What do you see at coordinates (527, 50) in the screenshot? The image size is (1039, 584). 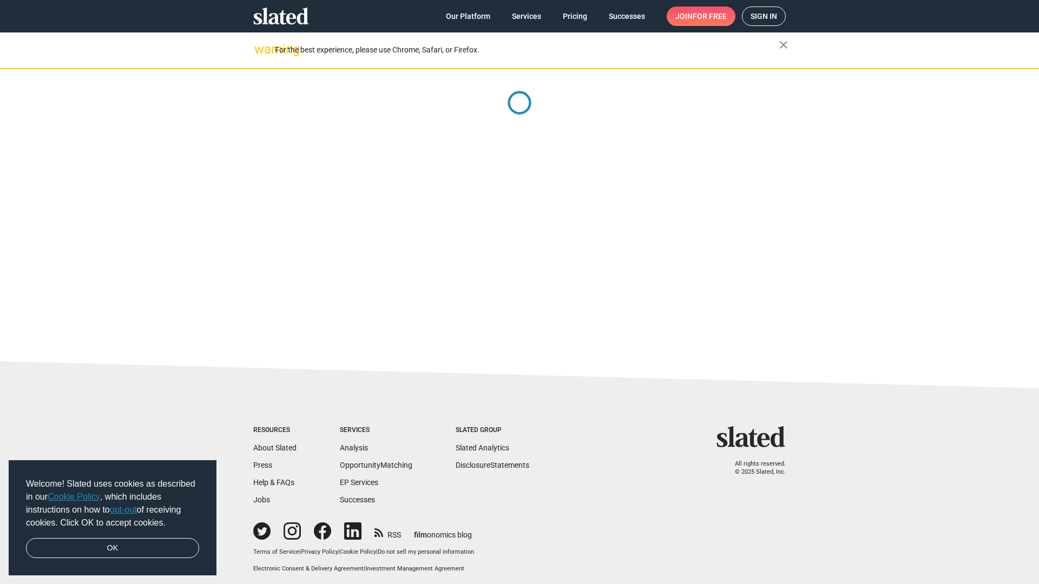 I see `div: For the best experience, please use Chrome, Safari, or Firefox.` at bounding box center [527, 50].